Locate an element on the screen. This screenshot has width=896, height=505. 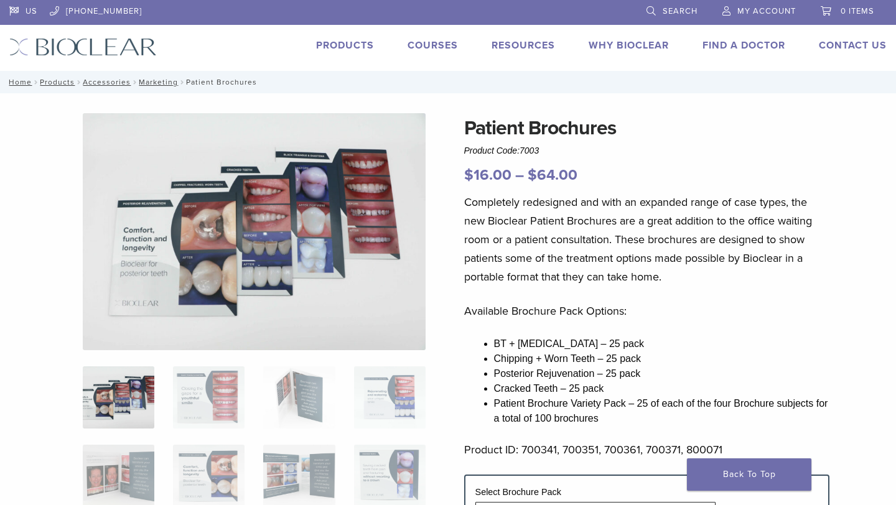
img: Patient Brochures - Image 3 is located at coordinates (299, 398).